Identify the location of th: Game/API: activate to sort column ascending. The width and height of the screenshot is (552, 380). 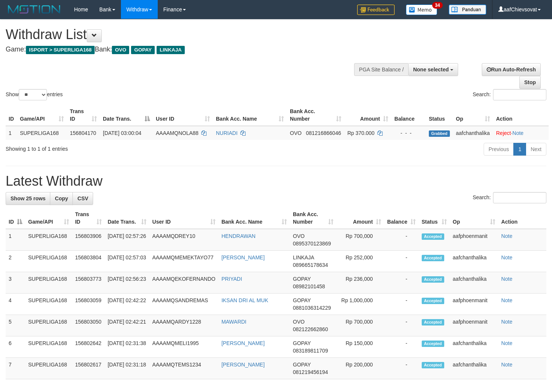
(48, 218).